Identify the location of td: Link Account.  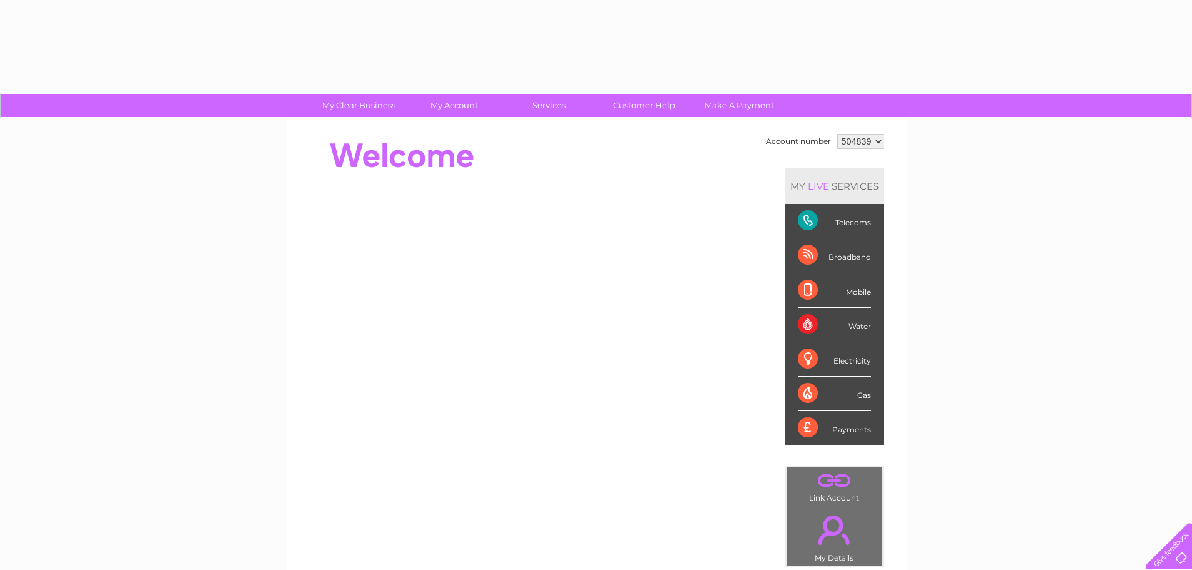
(834, 486).